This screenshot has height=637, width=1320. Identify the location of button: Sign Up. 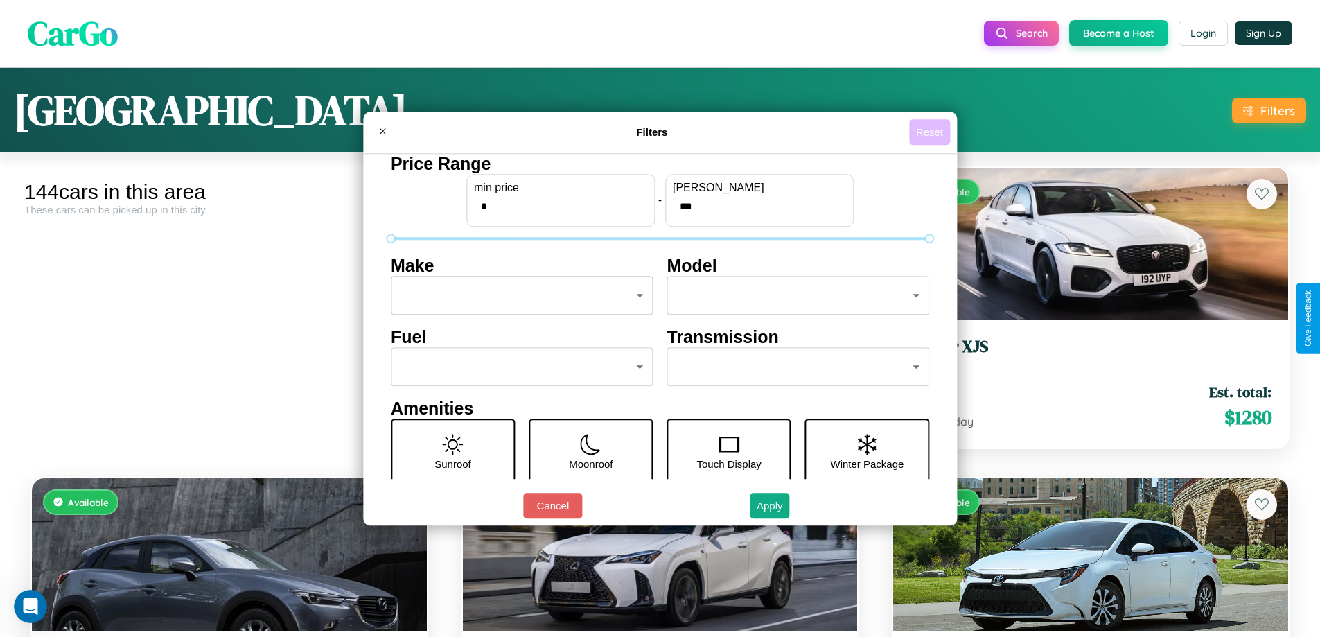
(1263, 33).